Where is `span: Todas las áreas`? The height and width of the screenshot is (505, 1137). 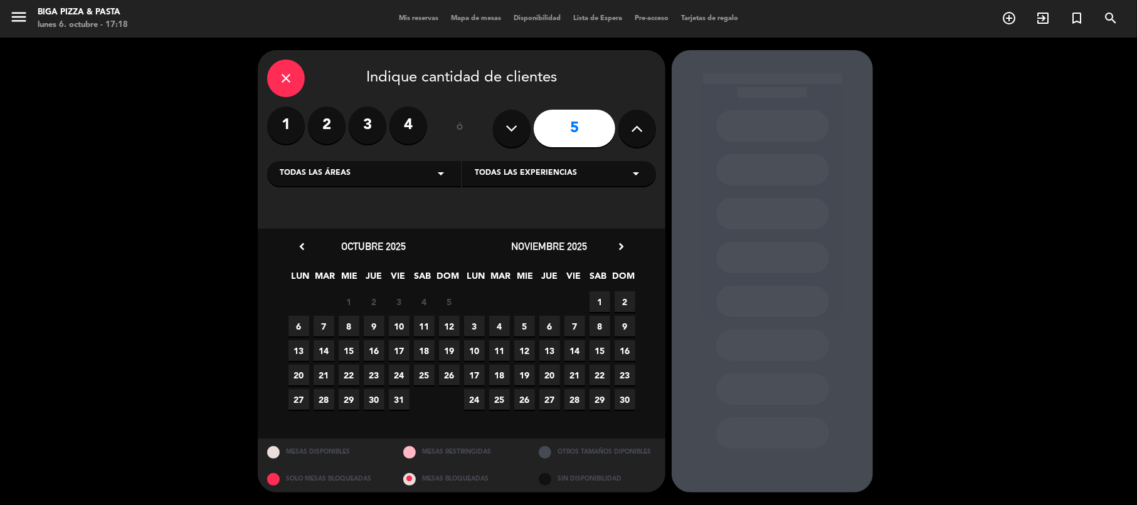 span: Todas las áreas is located at coordinates (315, 174).